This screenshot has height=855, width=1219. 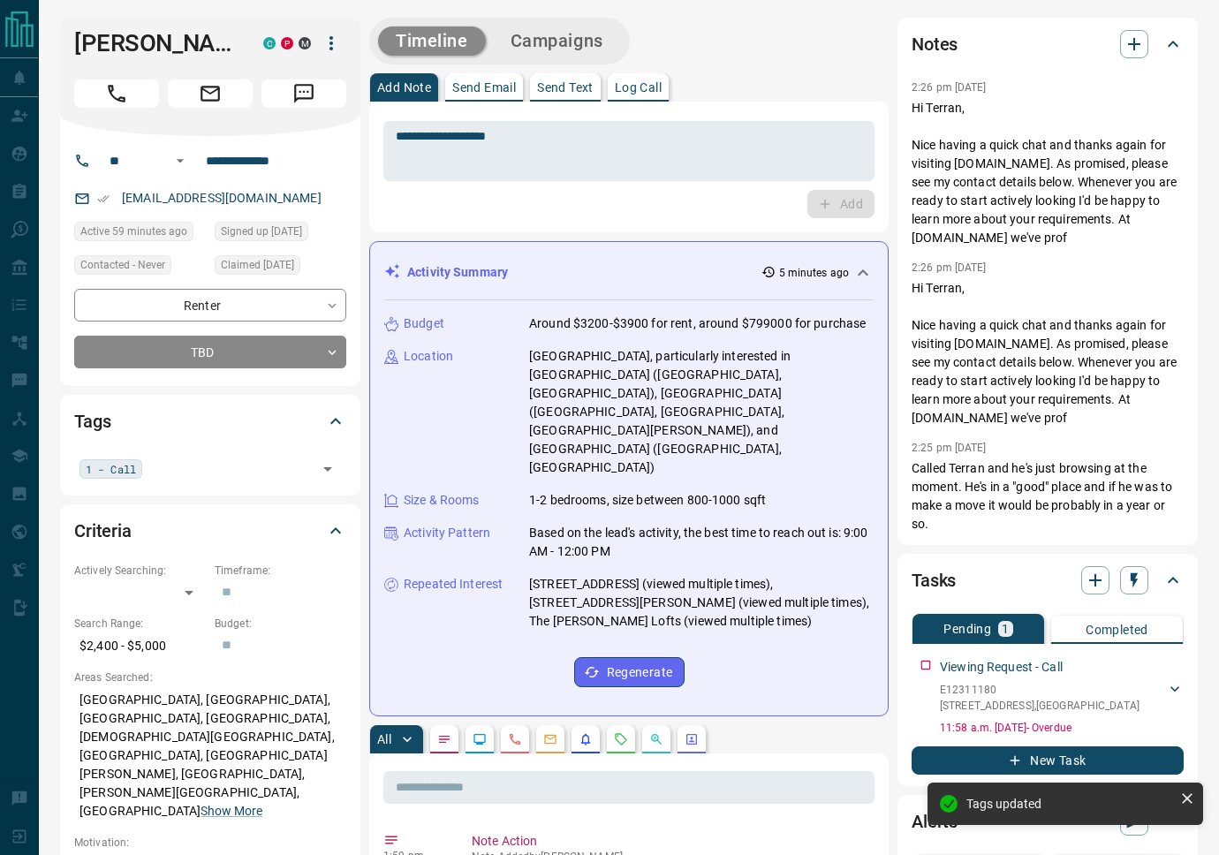 What do you see at coordinates (670, 841) in the screenshot?
I see `p: Note Action` at bounding box center [670, 841].